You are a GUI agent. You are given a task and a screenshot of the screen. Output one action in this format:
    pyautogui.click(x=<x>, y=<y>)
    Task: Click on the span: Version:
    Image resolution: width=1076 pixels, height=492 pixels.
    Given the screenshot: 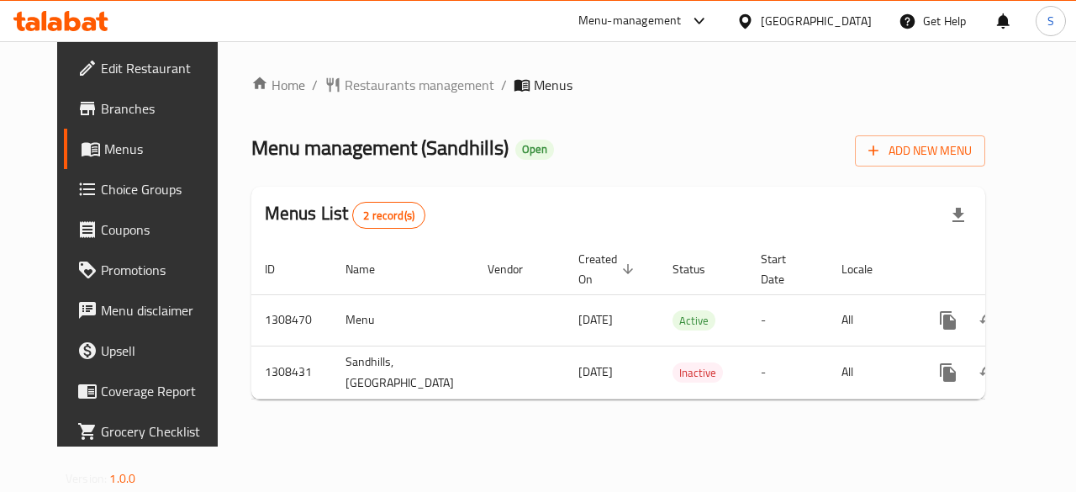 What is the action you would take?
    pyautogui.click(x=86, y=478)
    